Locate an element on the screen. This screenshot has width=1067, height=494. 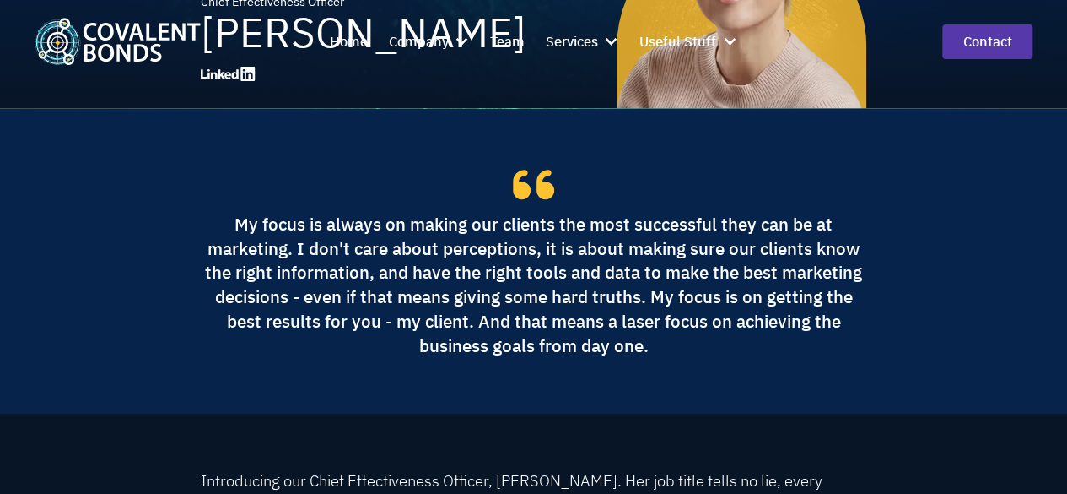
div: Chat Widget is located at coordinates (941, 402).